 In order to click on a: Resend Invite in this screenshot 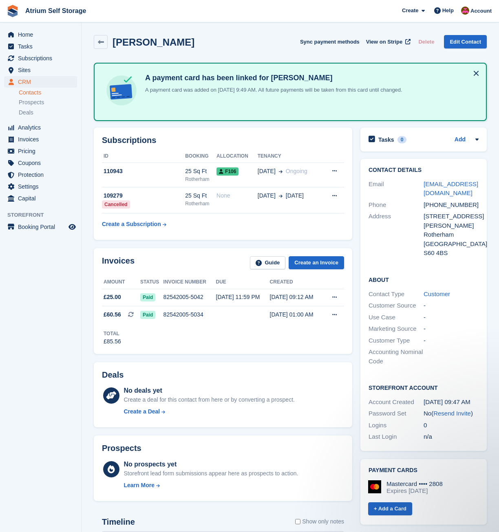, I will do `click(452, 413)`.